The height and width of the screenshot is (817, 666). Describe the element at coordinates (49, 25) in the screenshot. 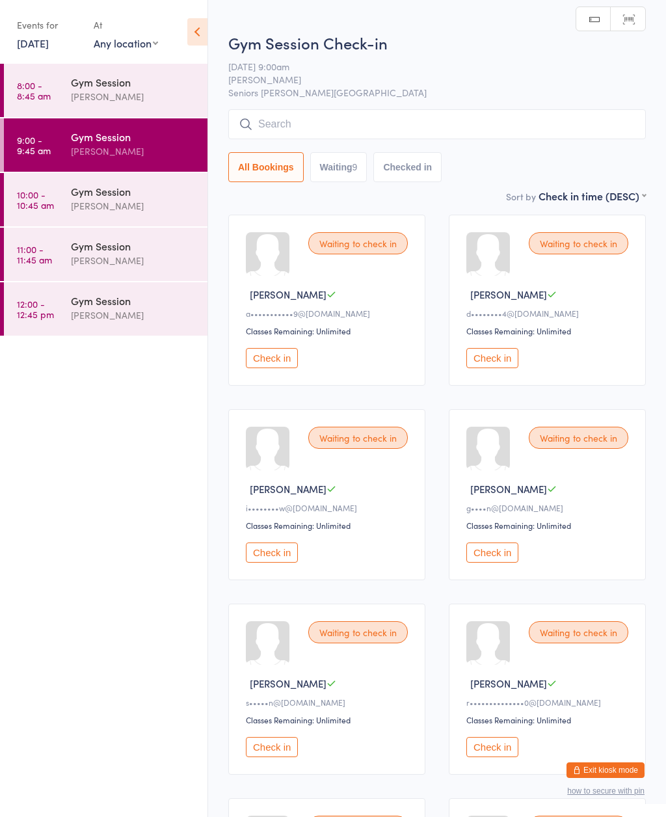

I see `div: Events for` at that location.